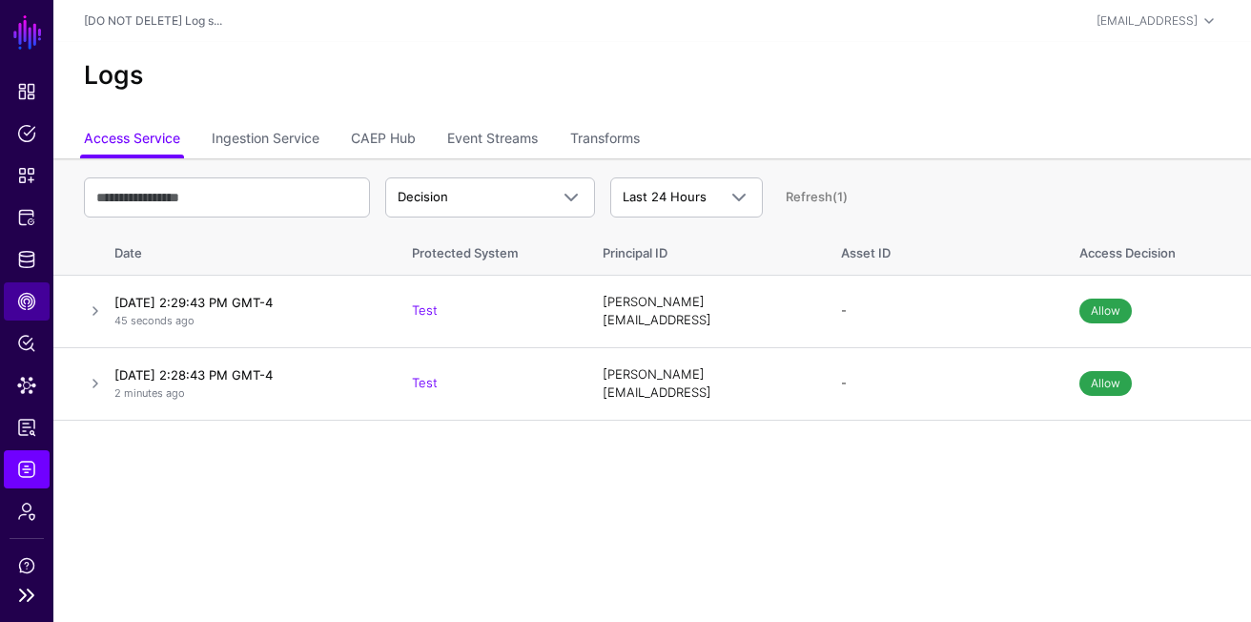  I want to click on p: 2 minutes ago, so click(244, 393).